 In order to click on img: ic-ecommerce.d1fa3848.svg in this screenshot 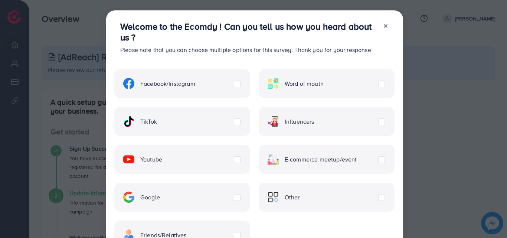, I will do `click(273, 159)`.